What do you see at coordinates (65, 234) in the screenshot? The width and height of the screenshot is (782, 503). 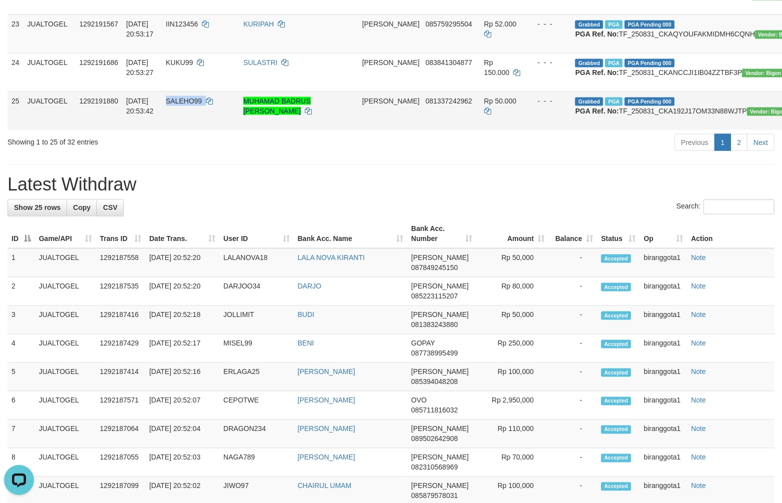 I see `th: Game/API: activate to sort column ascending` at bounding box center [65, 234].